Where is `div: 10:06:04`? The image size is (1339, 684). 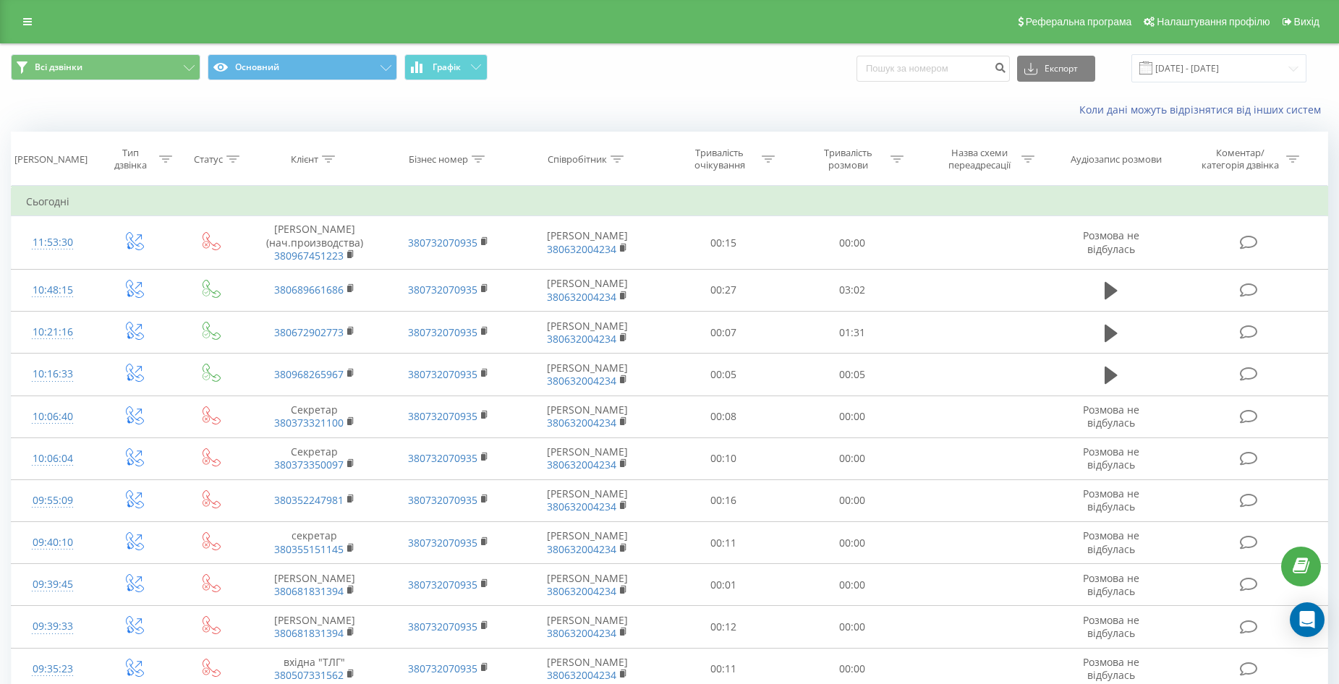
div: 10:06:04 is located at coordinates (52, 459).